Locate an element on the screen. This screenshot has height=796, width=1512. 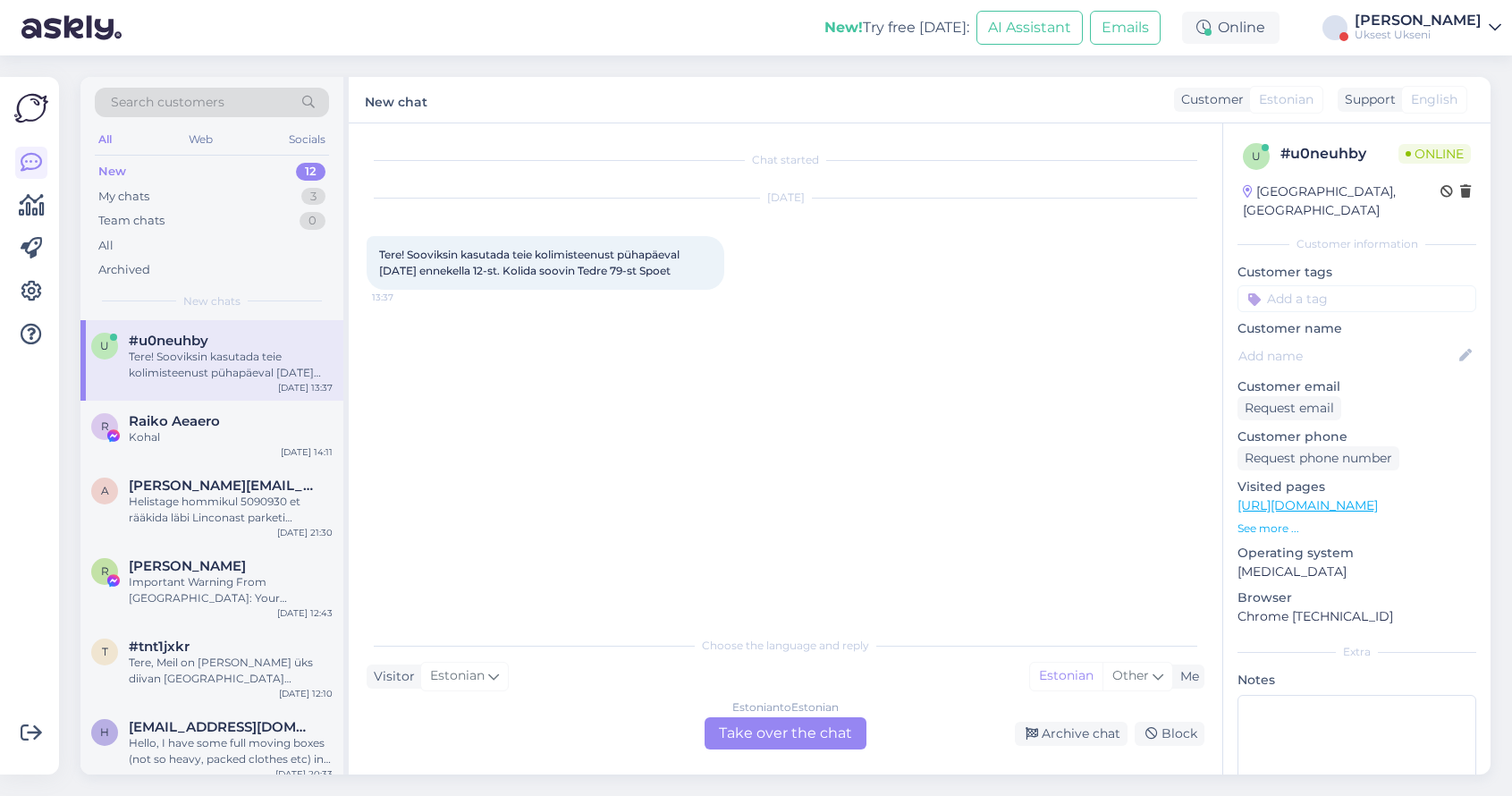
button: AI Assistant is located at coordinates (1030, 27).